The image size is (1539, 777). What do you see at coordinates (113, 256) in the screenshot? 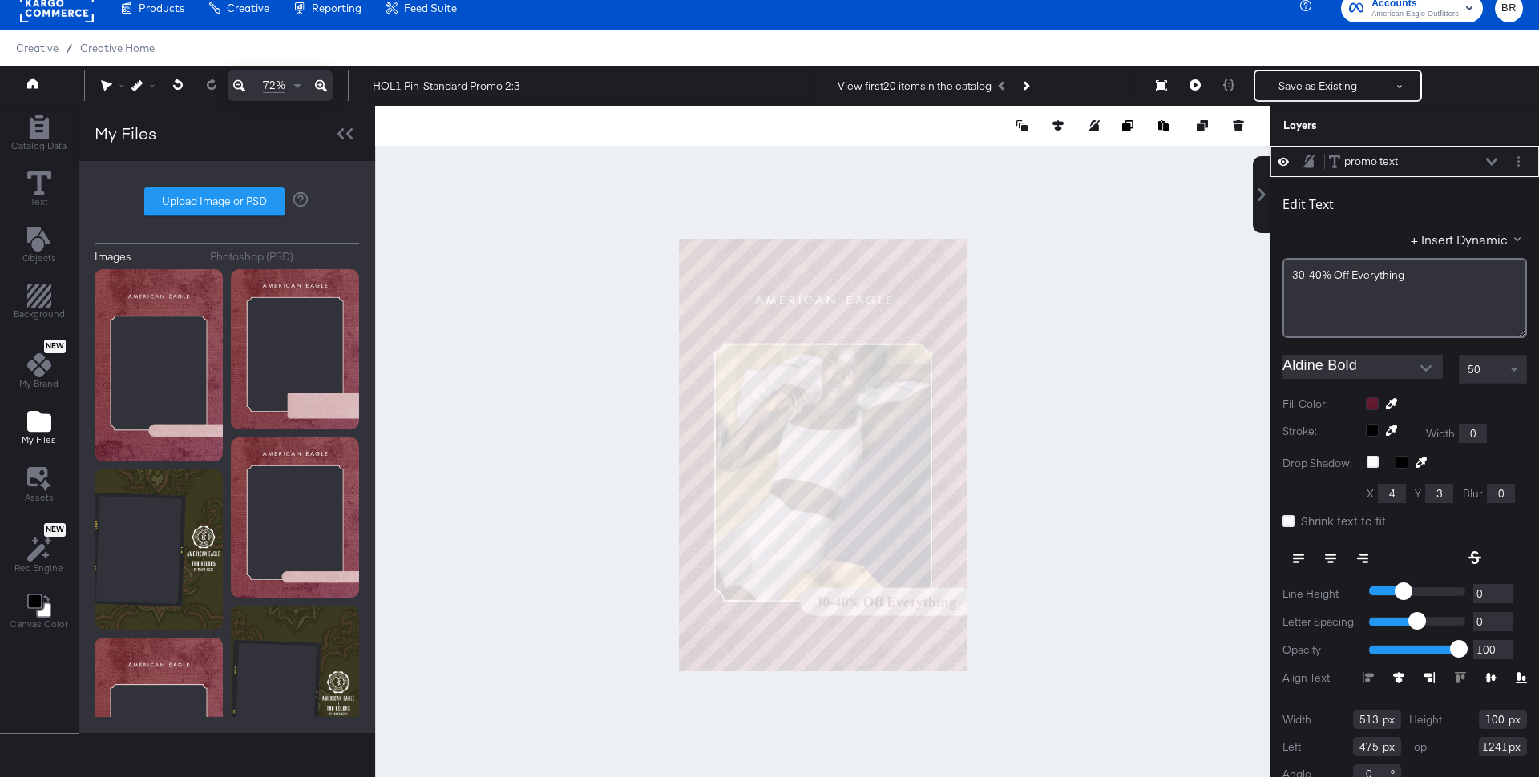
I see `div: Images` at bounding box center [113, 256].